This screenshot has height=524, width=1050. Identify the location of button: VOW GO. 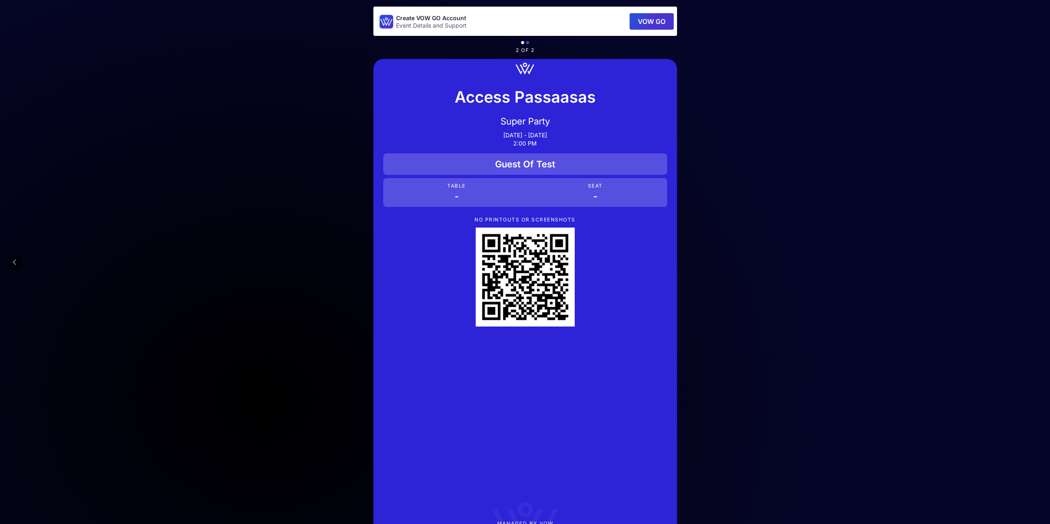
(652, 21).